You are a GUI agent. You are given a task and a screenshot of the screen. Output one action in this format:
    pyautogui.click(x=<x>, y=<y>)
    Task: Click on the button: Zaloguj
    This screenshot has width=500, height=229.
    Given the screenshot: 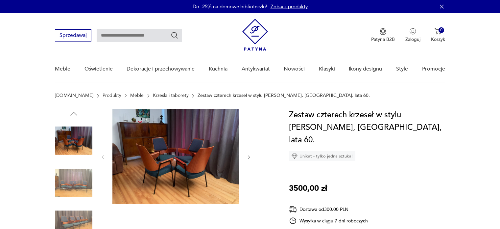 What is the action you would take?
    pyautogui.click(x=413, y=35)
    